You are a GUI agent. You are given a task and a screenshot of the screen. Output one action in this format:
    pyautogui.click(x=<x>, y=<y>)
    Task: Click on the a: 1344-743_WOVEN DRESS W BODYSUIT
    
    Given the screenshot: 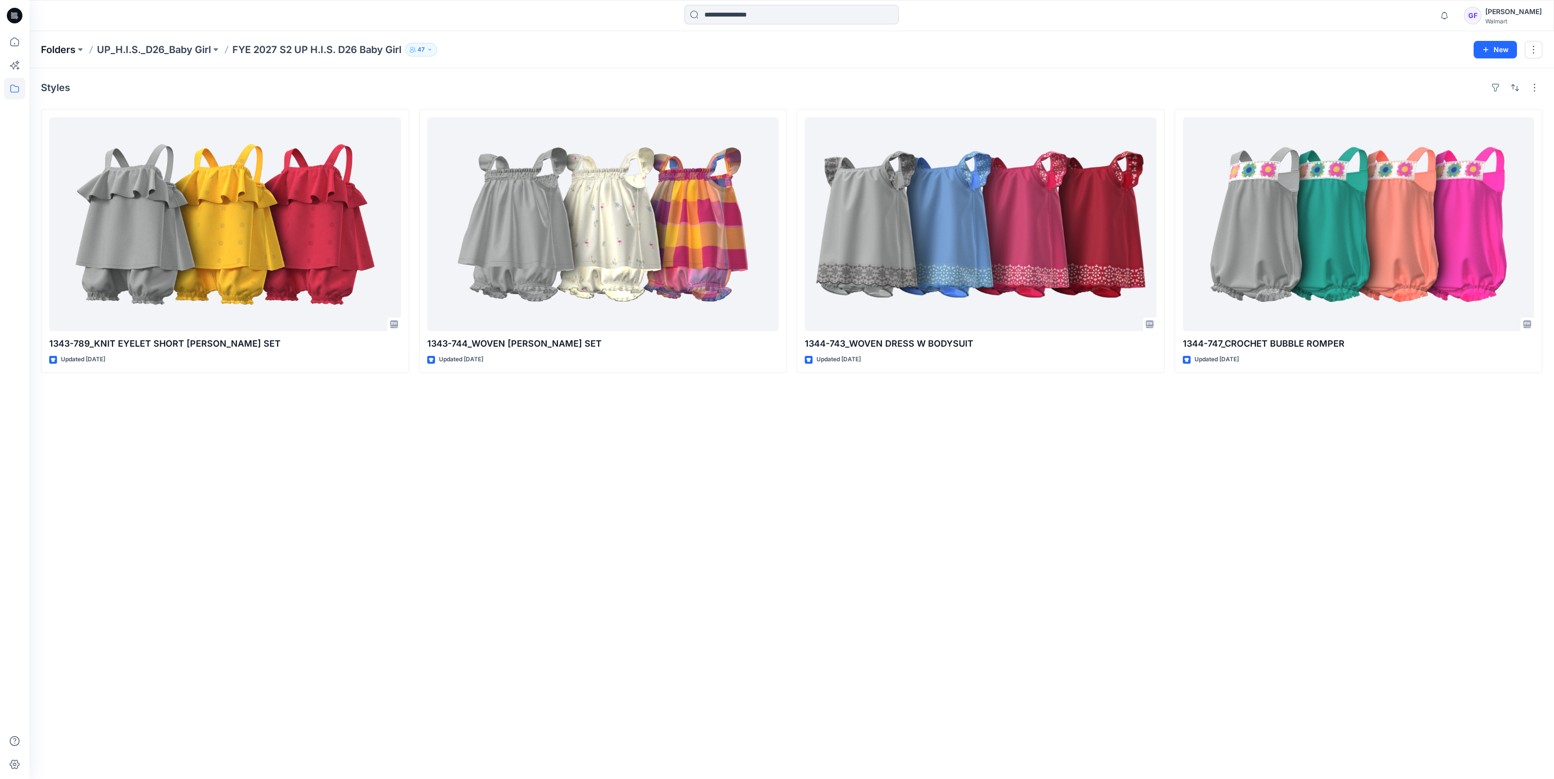 What is the action you would take?
    pyautogui.click(x=981, y=224)
    